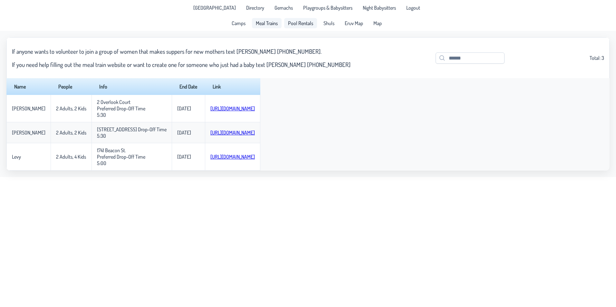  Describe the element at coordinates (121, 109) in the screenshot. I see `p-celleditor: 2 Overlook Court Preferred Drop-Off Time 5:30` at that location.